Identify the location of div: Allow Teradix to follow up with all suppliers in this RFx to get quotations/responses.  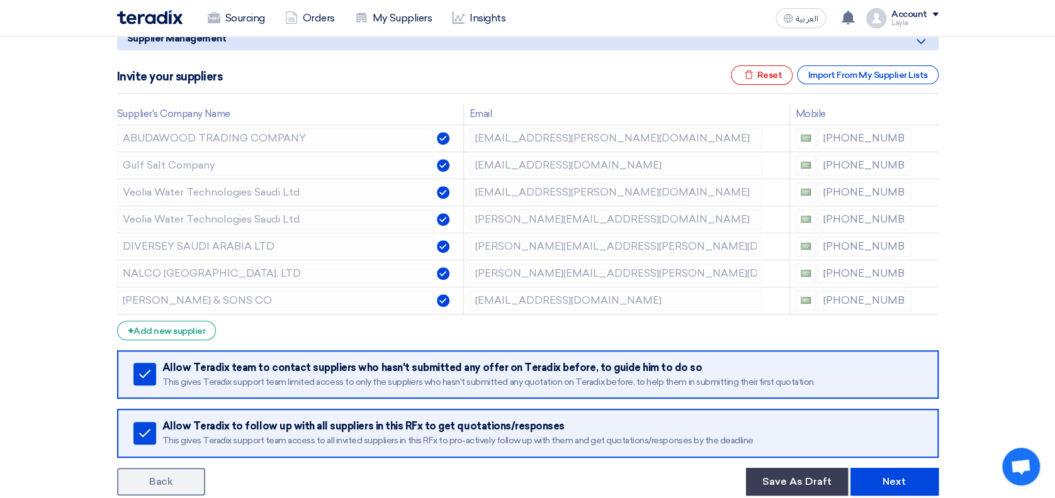
(541, 427).